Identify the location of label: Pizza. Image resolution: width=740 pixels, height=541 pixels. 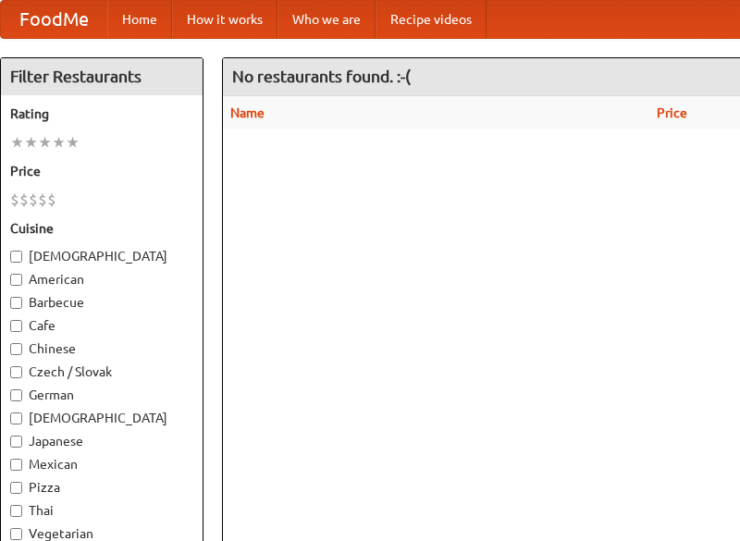
(102, 487).